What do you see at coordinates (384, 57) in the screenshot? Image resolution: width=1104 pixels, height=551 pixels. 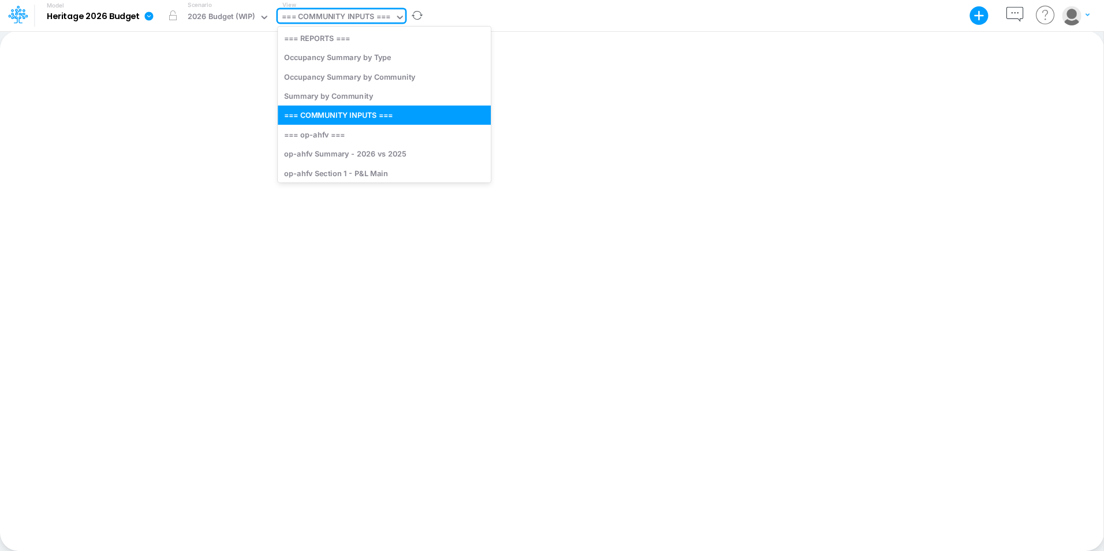 I see `div: Occupancy Summary by Type` at bounding box center [384, 57].